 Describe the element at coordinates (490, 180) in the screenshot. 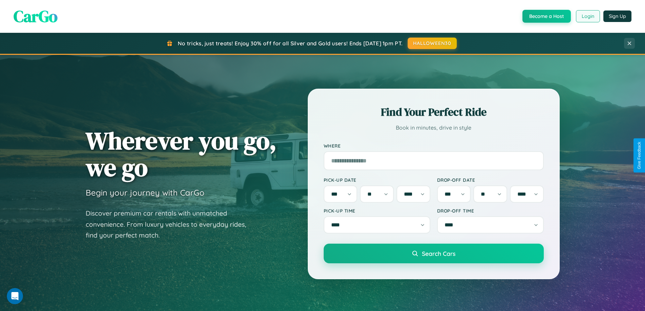

I see `label: Drop-off Date` at that location.